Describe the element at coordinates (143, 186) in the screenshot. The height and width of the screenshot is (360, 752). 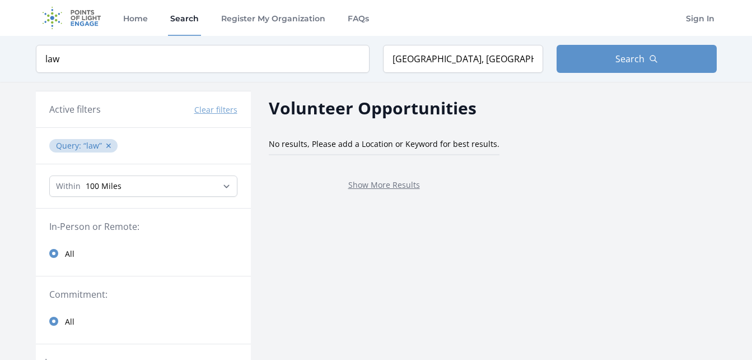
I see `select: Search Radius` at that location.